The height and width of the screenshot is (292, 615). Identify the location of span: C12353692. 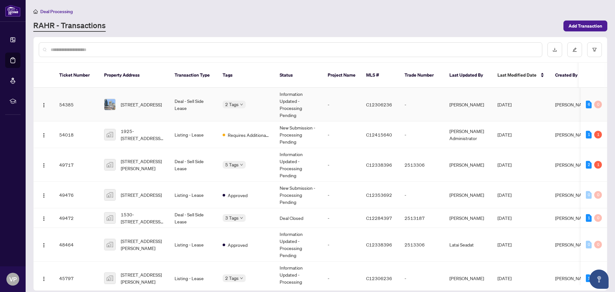
(379, 195).